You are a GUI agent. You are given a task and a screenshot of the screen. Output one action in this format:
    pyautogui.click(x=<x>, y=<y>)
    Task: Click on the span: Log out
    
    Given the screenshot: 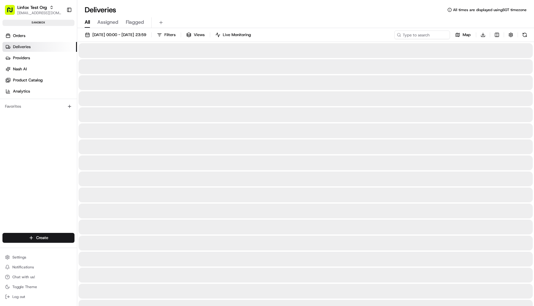 What is the action you would take?
    pyautogui.click(x=19, y=297)
    